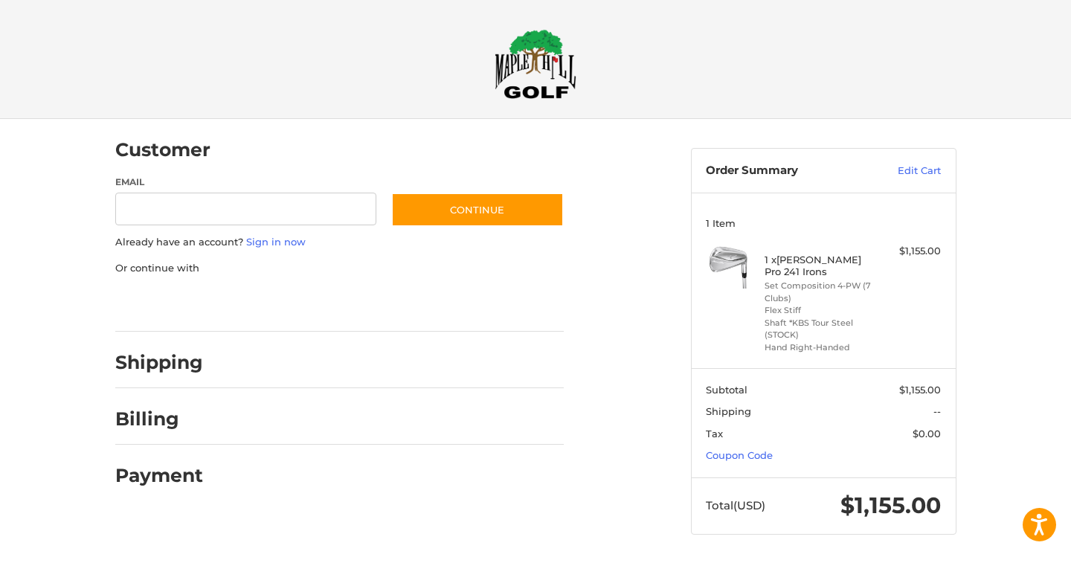 Image resolution: width=1071 pixels, height=586 pixels. What do you see at coordinates (276, 242) in the screenshot?
I see `a: Sign in now` at bounding box center [276, 242].